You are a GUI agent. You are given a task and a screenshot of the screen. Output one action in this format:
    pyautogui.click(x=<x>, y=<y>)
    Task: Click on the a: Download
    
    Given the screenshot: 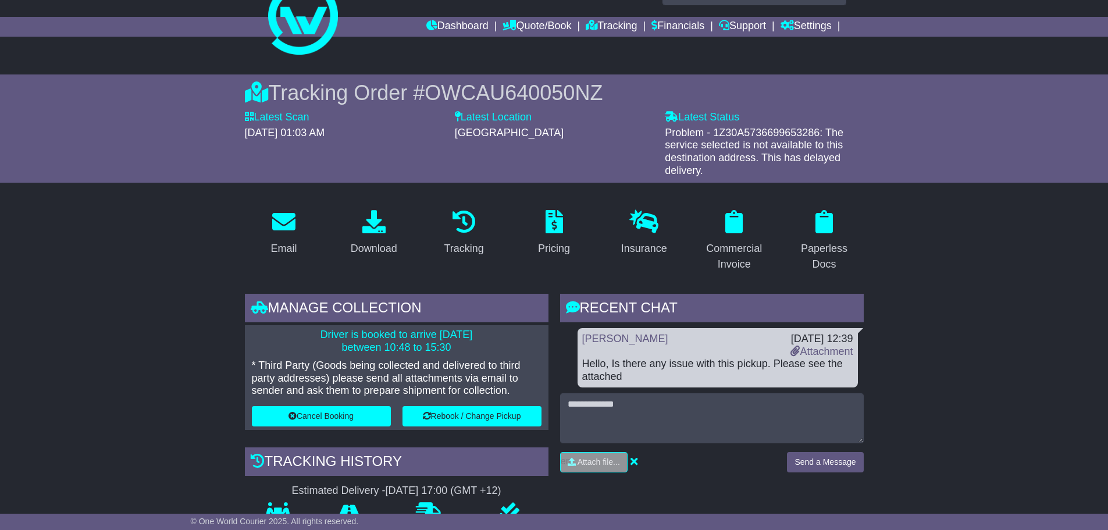 What is the action you would take?
    pyautogui.click(x=374, y=233)
    